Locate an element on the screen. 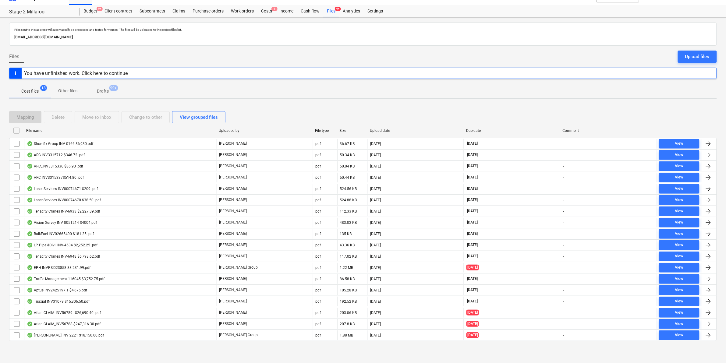  div: 483.03 KB is located at coordinates (348, 223).